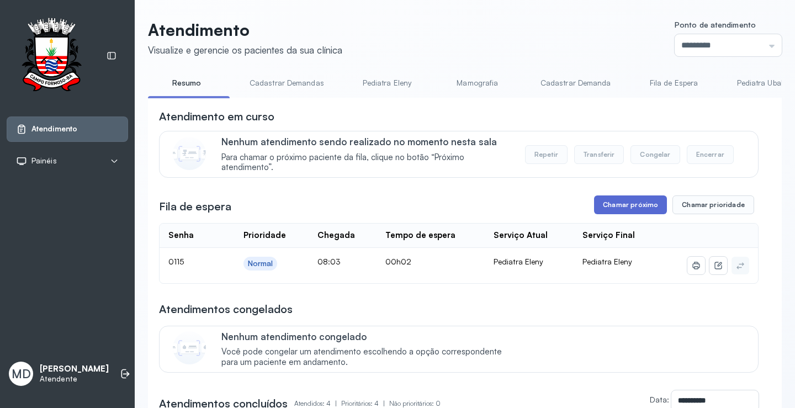 Image resolution: width=795 pixels, height=408 pixels. What do you see at coordinates (226, 309) in the screenshot?
I see `h3: Atendimentos congelados` at bounding box center [226, 309].